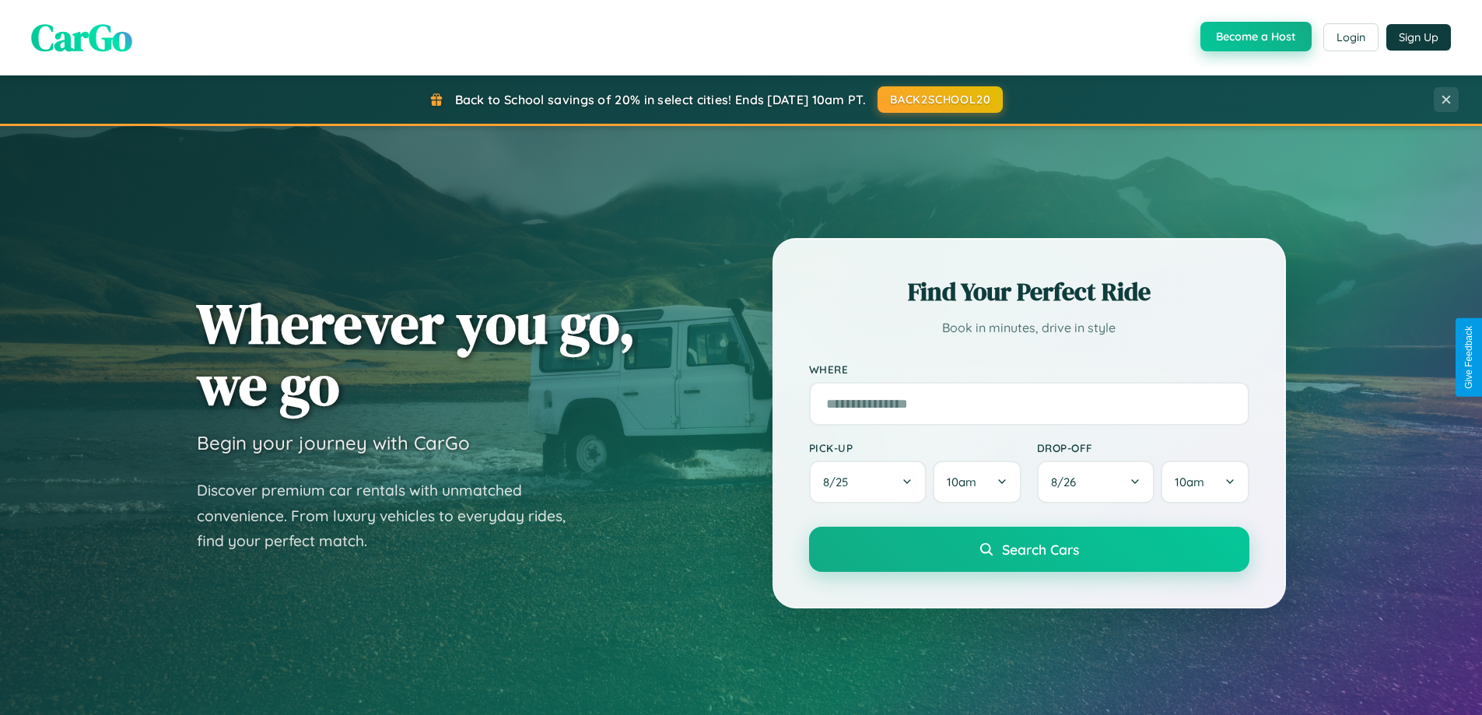  Describe the element at coordinates (1029, 549) in the screenshot. I see `button: Search Cars` at that location.